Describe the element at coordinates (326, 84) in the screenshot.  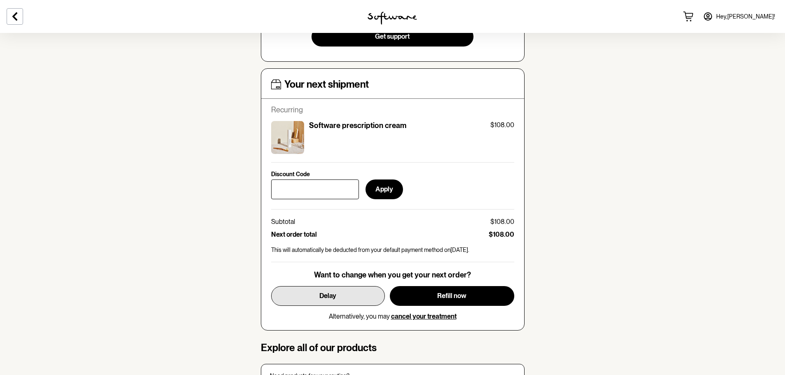
I see `h4: Your next shipment` at that location.